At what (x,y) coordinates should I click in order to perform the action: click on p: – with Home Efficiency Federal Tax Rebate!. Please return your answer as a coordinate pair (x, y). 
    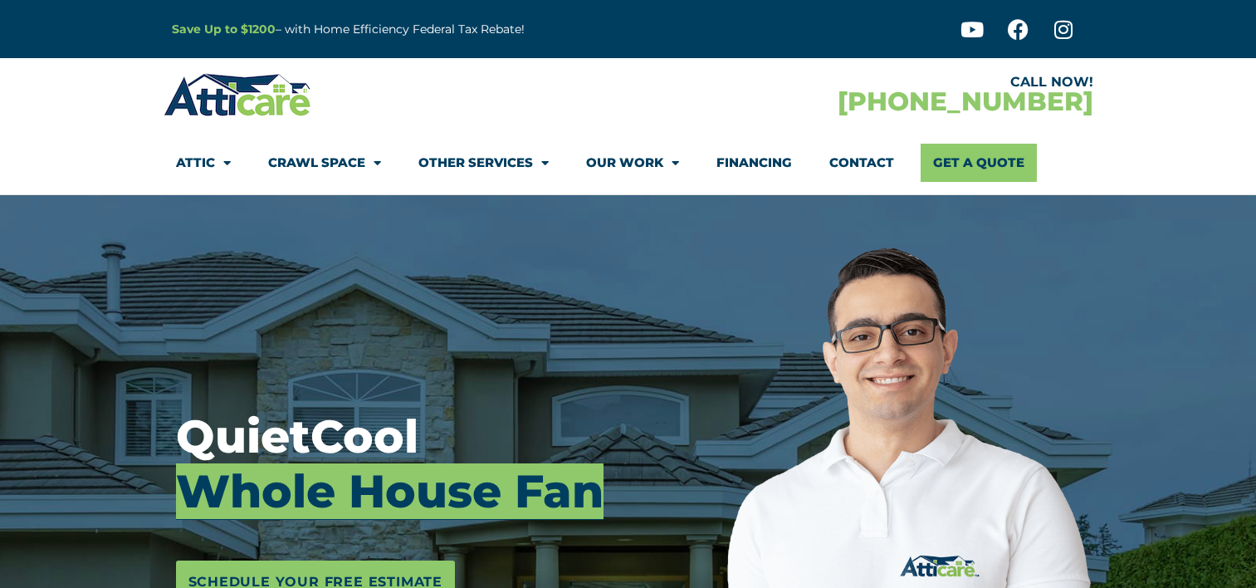
    Looking at the image, I should click on (441, 29).